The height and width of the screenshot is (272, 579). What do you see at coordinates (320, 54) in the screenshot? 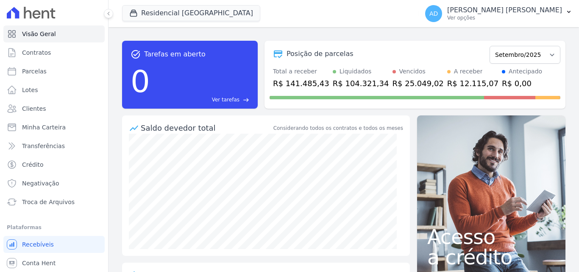
I see `div: Posição de parcelas` at bounding box center [320, 54].